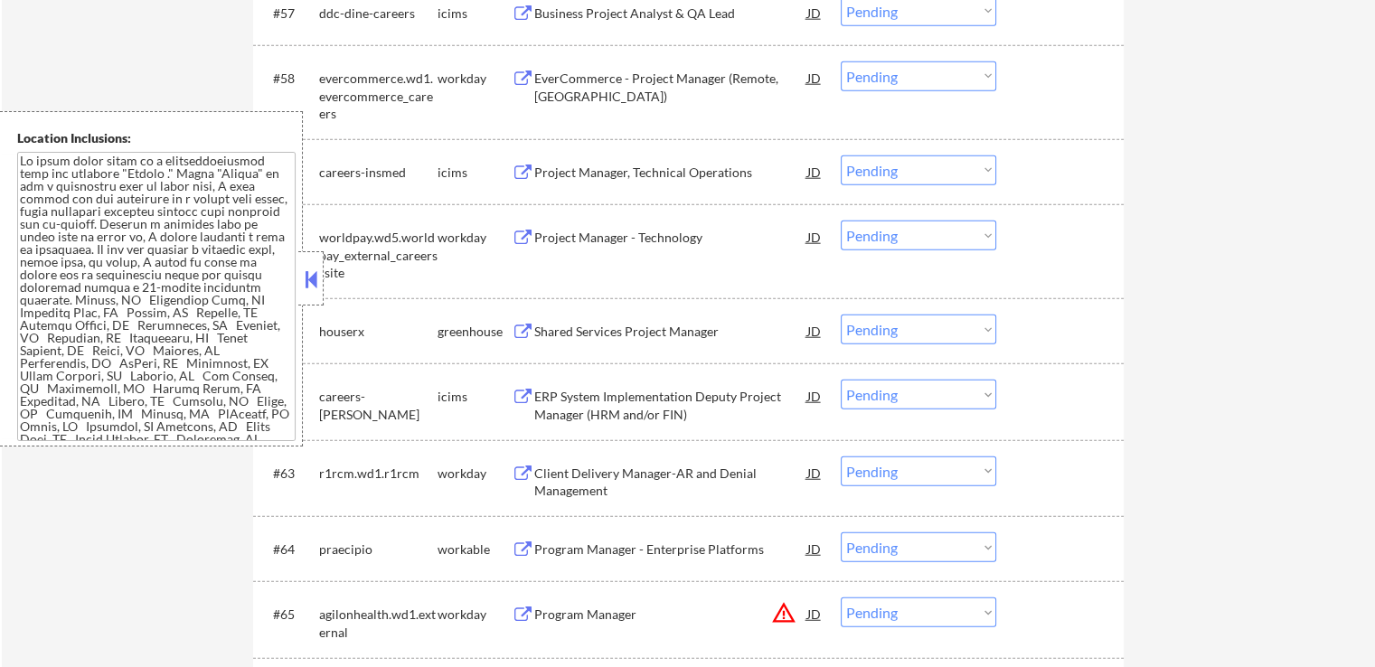  What do you see at coordinates (671, 615) in the screenshot?
I see `div: Program Manager` at bounding box center [671, 615].